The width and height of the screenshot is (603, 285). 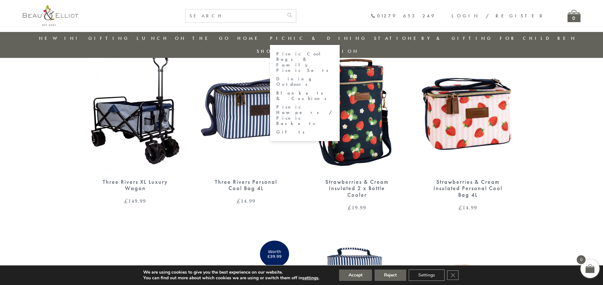 I want to click on button: Accept, so click(x=355, y=276).